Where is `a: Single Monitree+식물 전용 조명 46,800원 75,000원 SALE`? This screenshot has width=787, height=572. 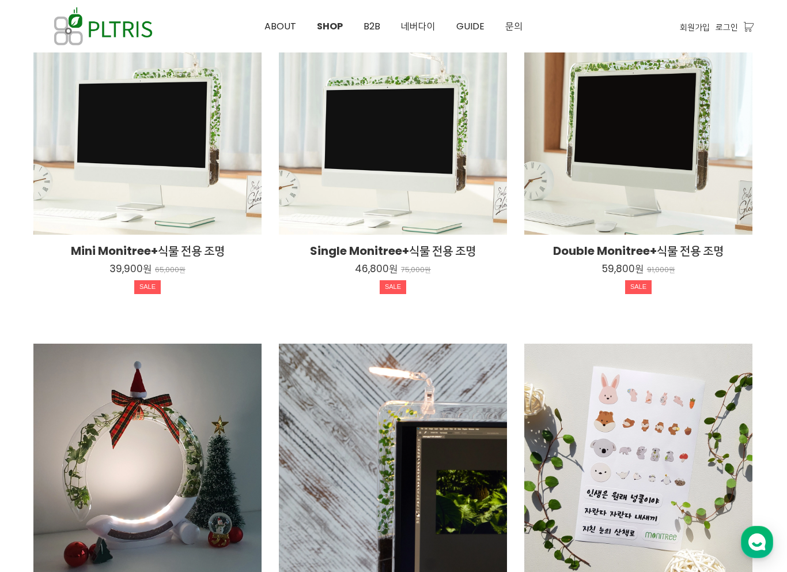 a: Single Monitree+식물 전용 조명 46,800원 75,000원 SALE is located at coordinates (393, 270).